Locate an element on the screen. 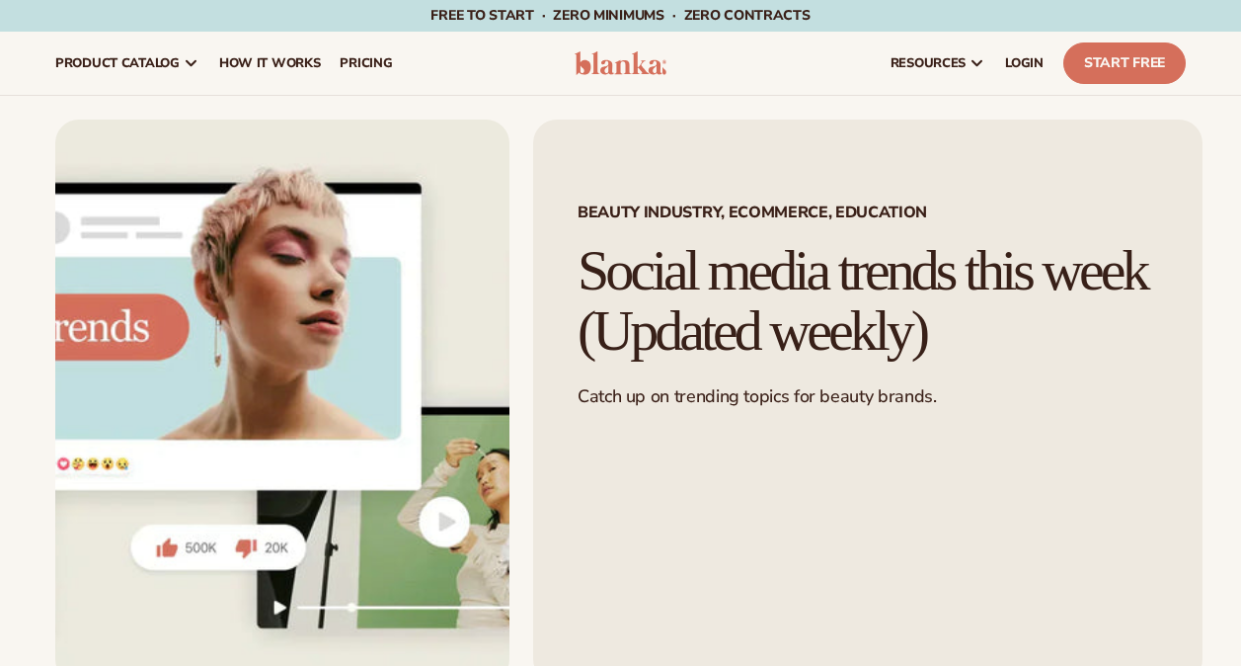  span: Free to start · ZERO minimums · ZERO contracts is located at coordinates (620, 15).